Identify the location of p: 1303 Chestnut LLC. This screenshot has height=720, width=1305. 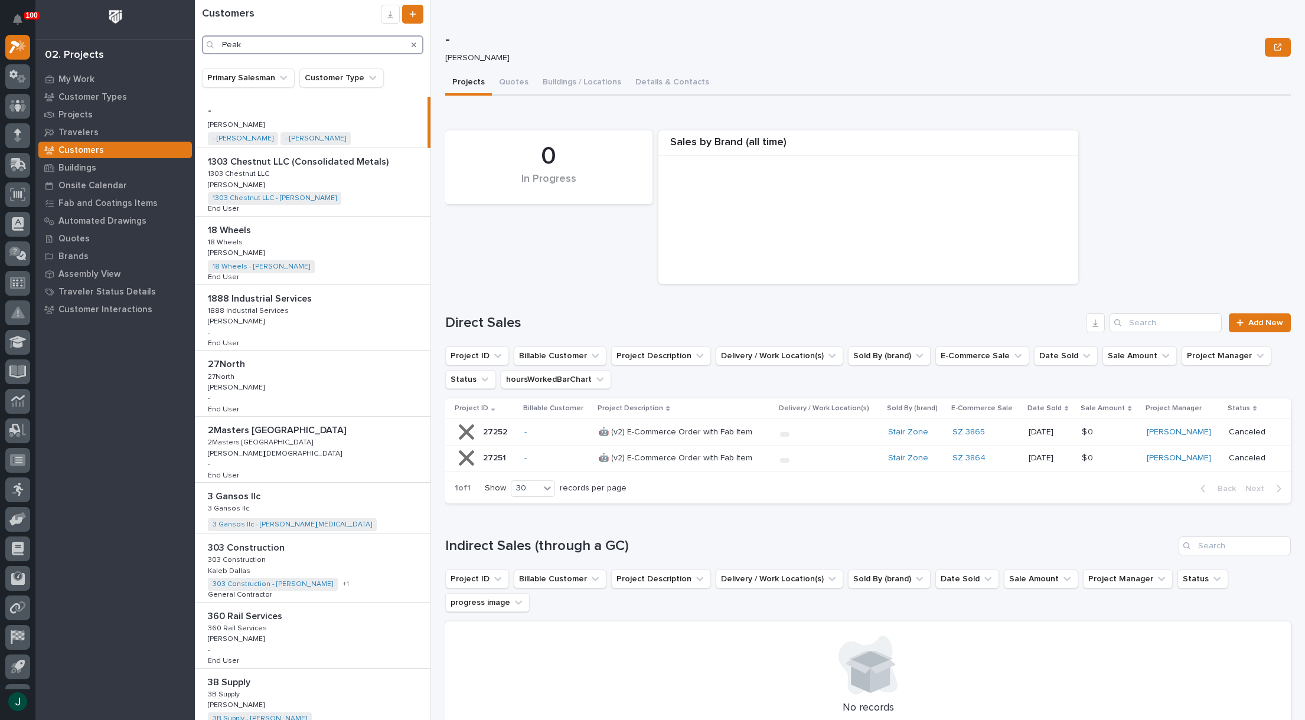
(240, 173).